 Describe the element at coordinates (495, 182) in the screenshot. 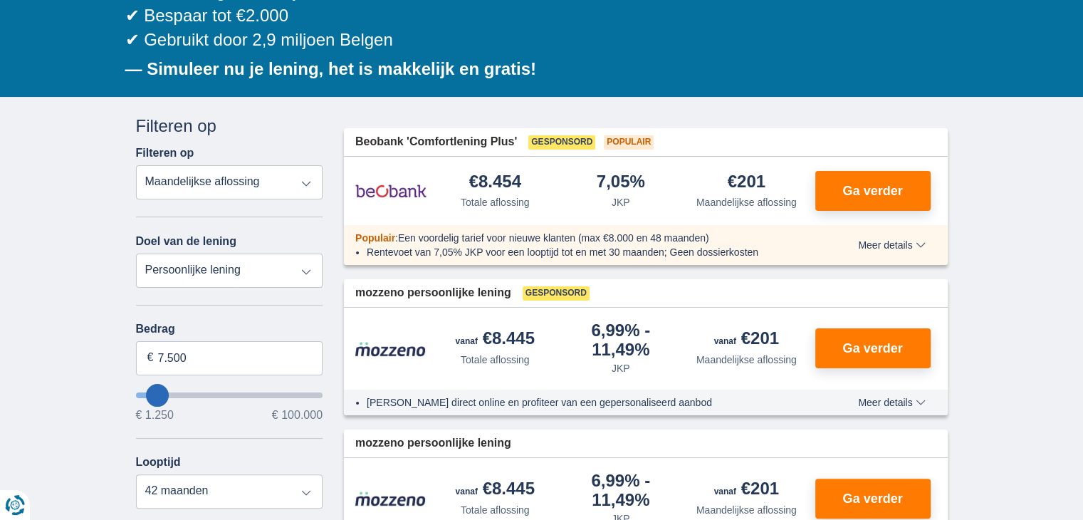

I see `div: €8.454` at that location.